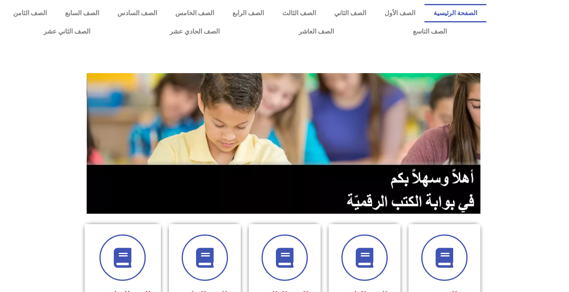  I want to click on a: الصف السابع, so click(82, 13).